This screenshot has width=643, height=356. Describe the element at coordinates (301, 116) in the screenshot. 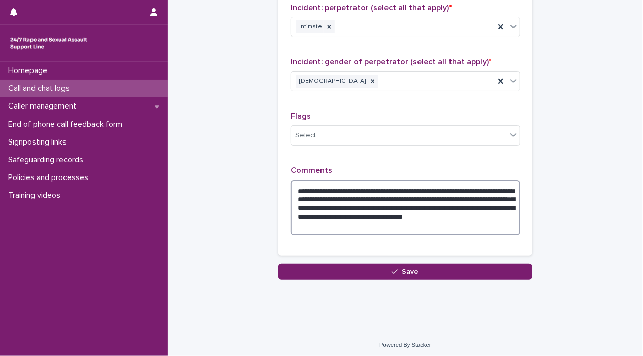

I see `span: Flags` at that location.